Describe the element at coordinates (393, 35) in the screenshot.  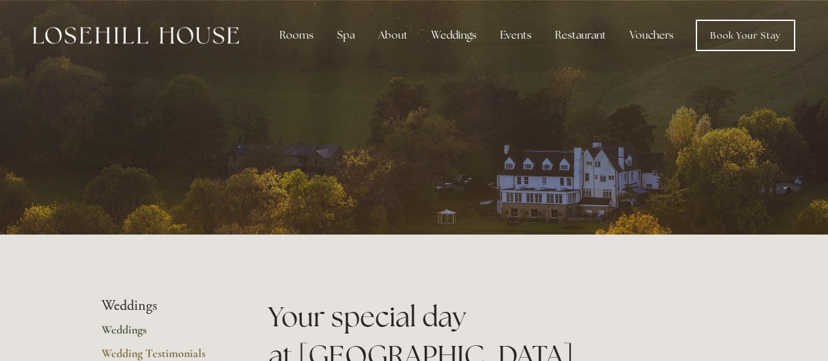
I see `div: About` at that location.